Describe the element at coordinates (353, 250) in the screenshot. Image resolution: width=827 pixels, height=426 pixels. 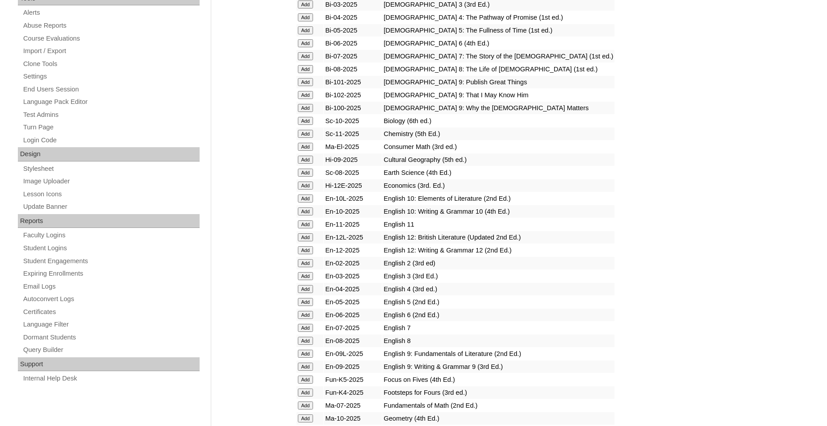
I see `td: En-12-2025` at that location.